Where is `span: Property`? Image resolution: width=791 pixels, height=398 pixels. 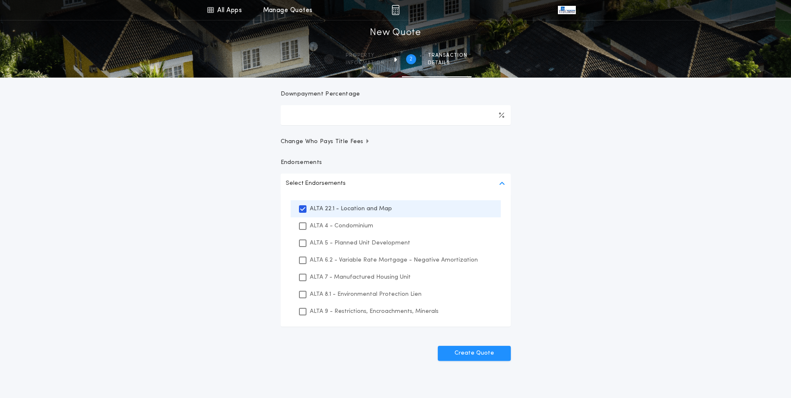 span: Property is located at coordinates (365, 55).